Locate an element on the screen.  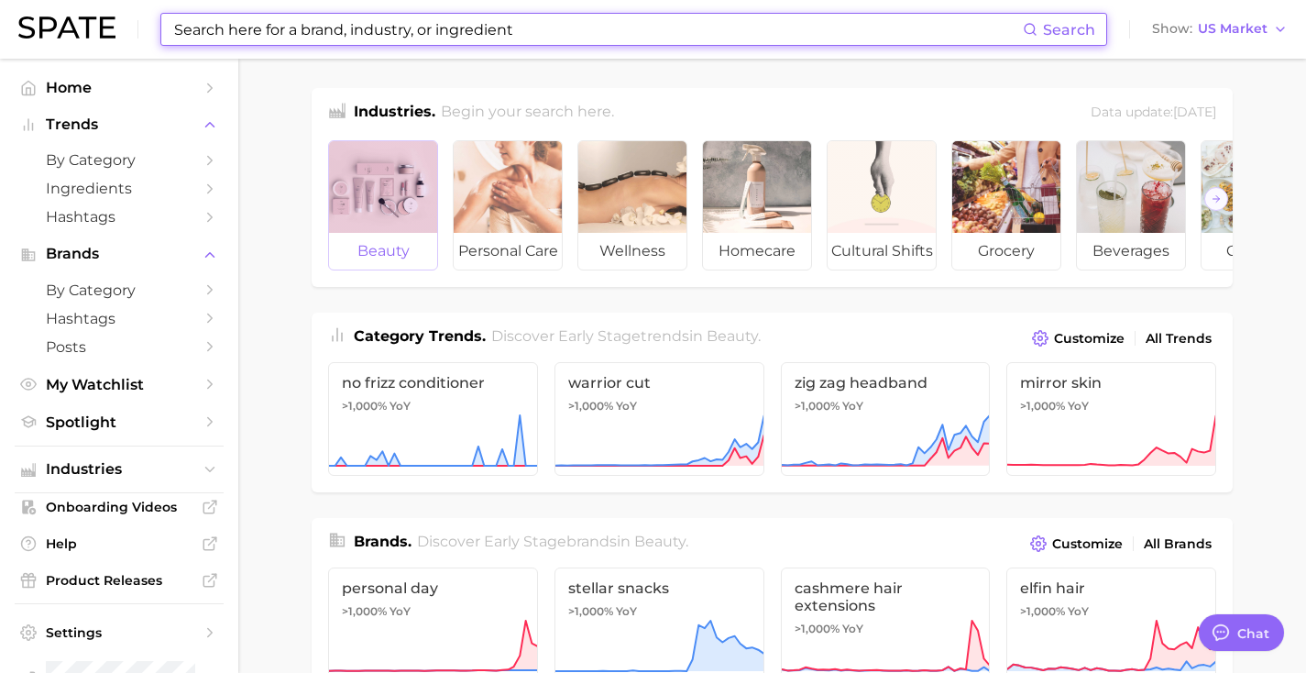
span: elfin hair is located at coordinates (1111, 587).